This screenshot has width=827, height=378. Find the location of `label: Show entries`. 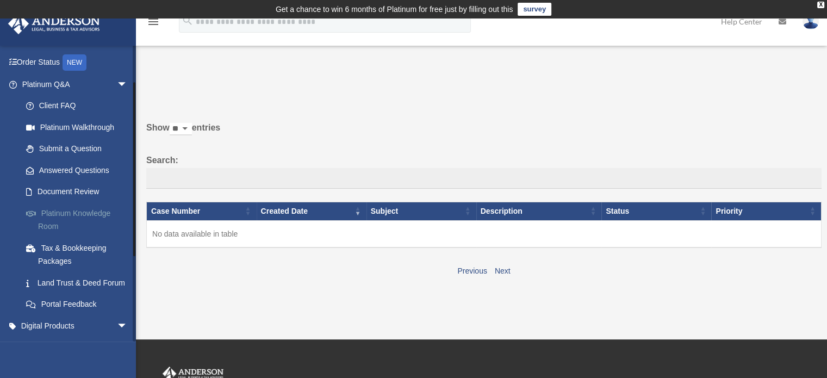

label: Show entries is located at coordinates (484, 133).